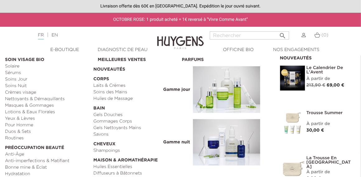 The width and height of the screenshot is (361, 177). I want to click on a: Huiles Essentielles, so click(135, 167).